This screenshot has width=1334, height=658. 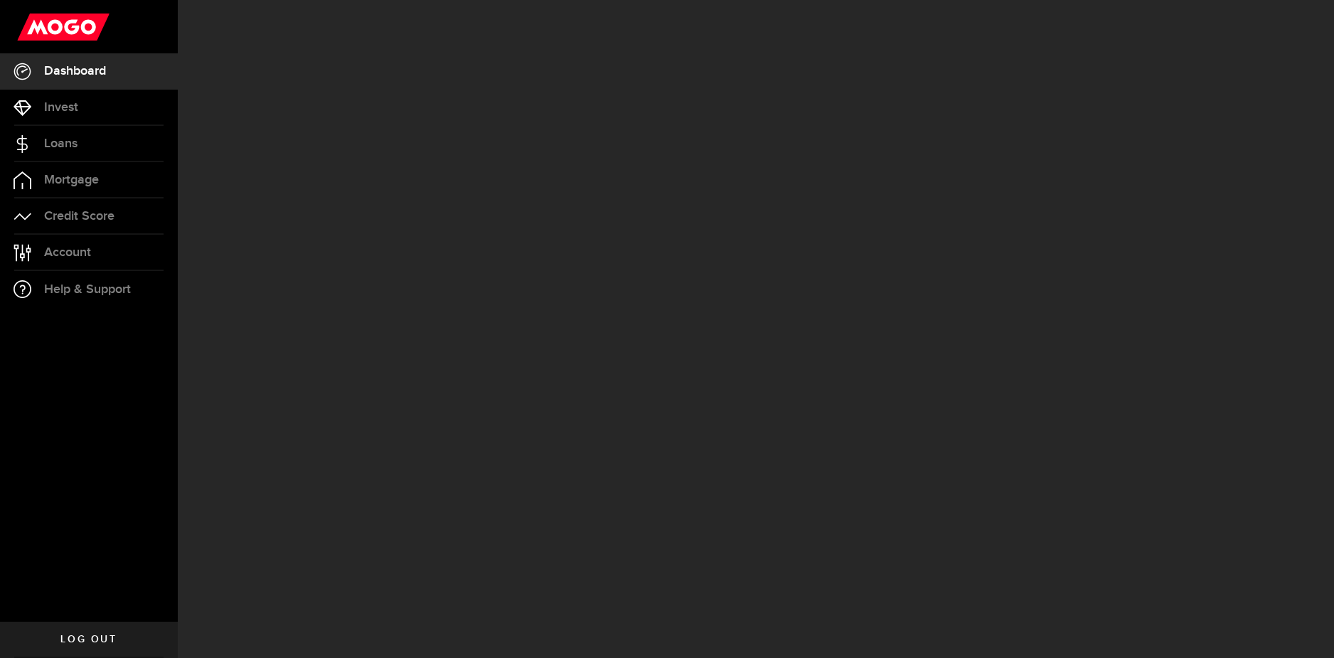 I want to click on span: Log out, so click(x=88, y=639).